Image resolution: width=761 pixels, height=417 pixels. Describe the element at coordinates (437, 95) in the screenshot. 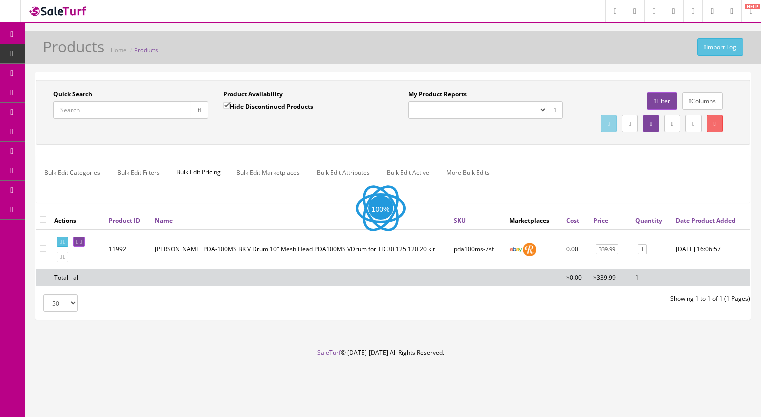

I see `label: My Product Reports` at that location.